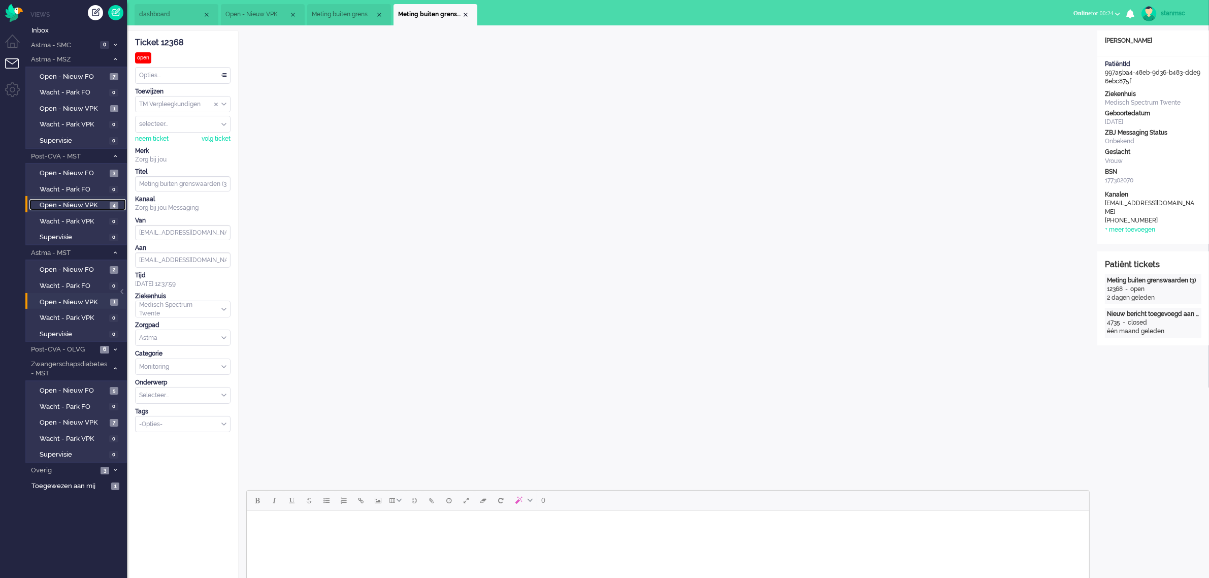  What do you see at coordinates (78, 422) in the screenshot?
I see `a: Open - Nieuw VPK 7` at bounding box center [78, 422].